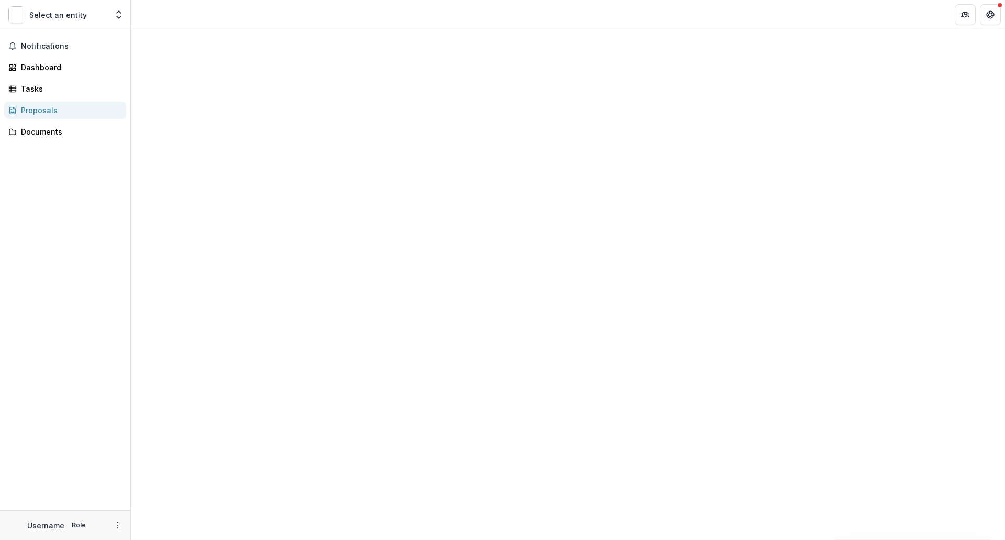 The width and height of the screenshot is (1005, 540). What do you see at coordinates (965, 15) in the screenshot?
I see `button: Partners` at bounding box center [965, 15].